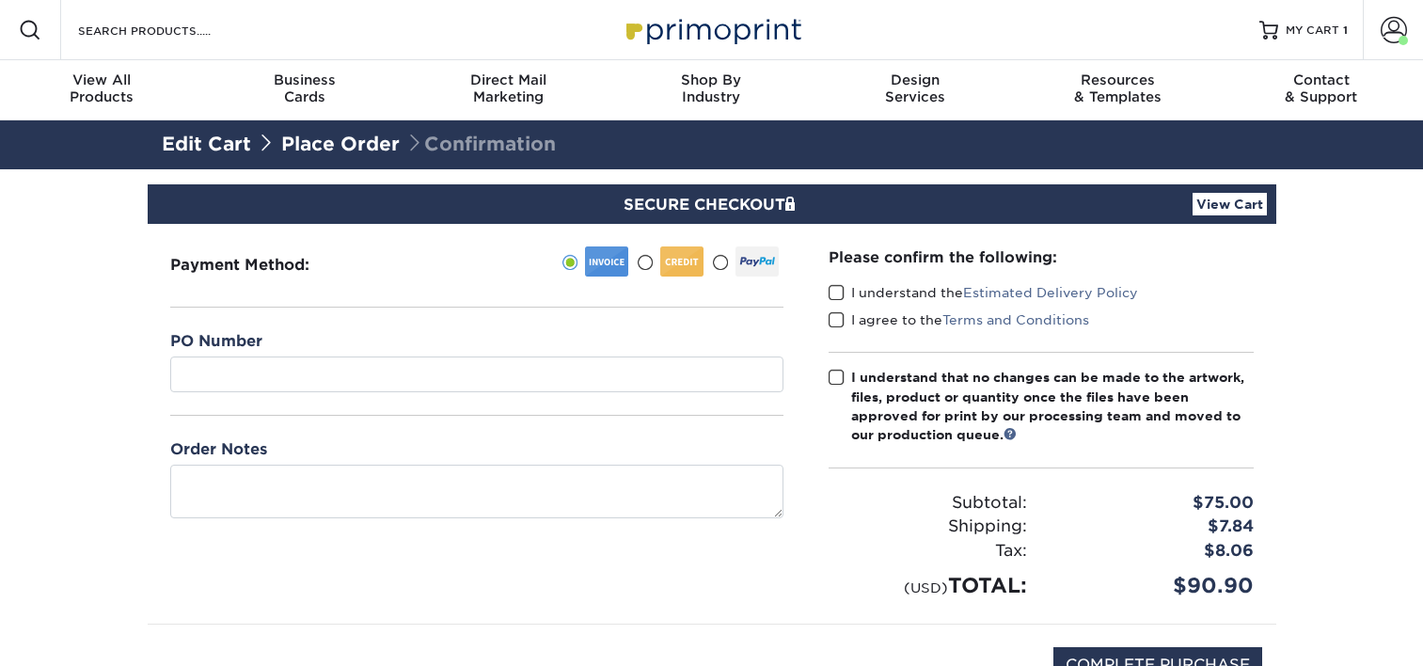 Image resolution: width=1423 pixels, height=666 pixels. What do you see at coordinates (1321, 80) in the screenshot?
I see `span: Contact` at bounding box center [1321, 80].